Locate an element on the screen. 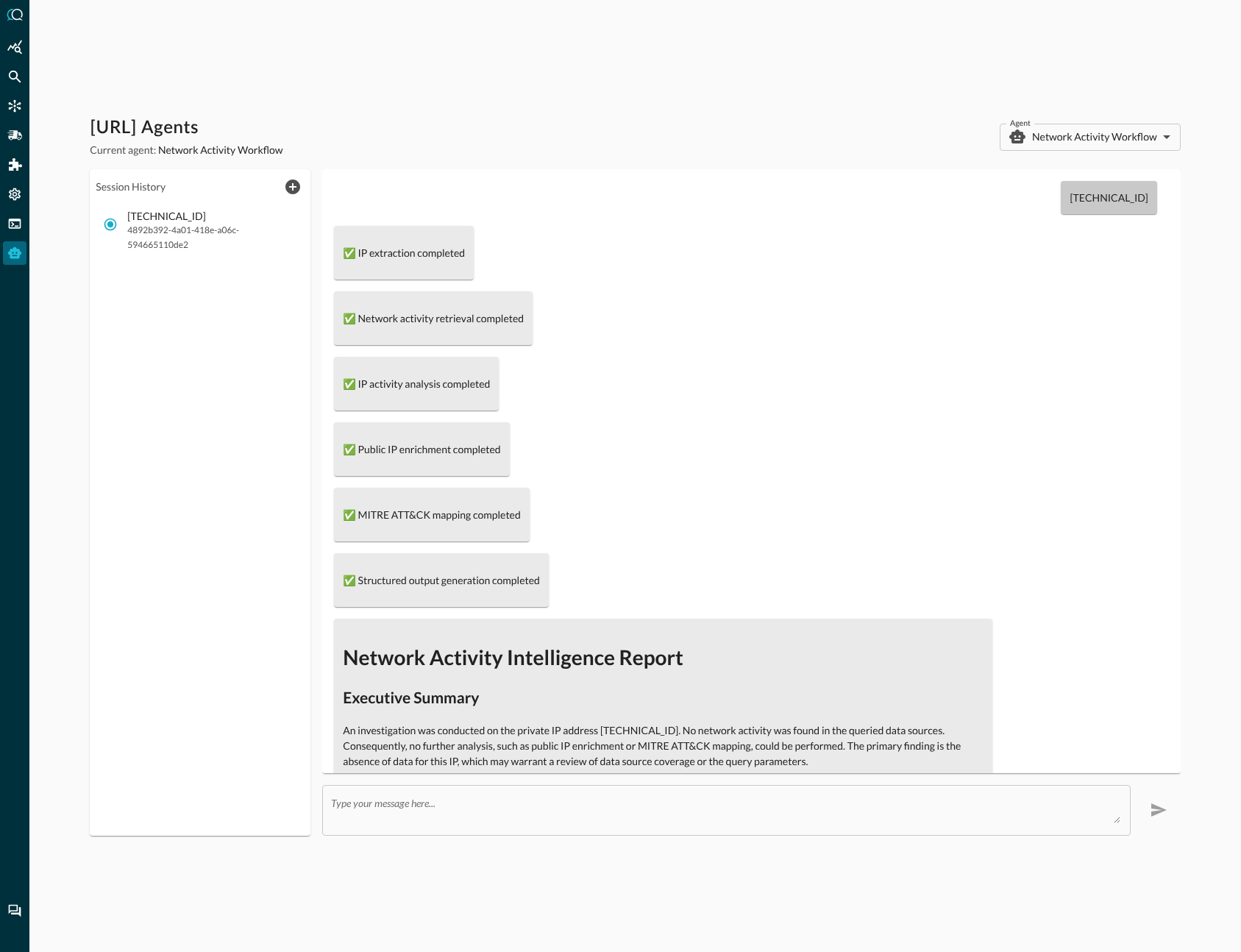 The height and width of the screenshot is (952, 1241). span: Network Activity Workflow is located at coordinates (220, 150).